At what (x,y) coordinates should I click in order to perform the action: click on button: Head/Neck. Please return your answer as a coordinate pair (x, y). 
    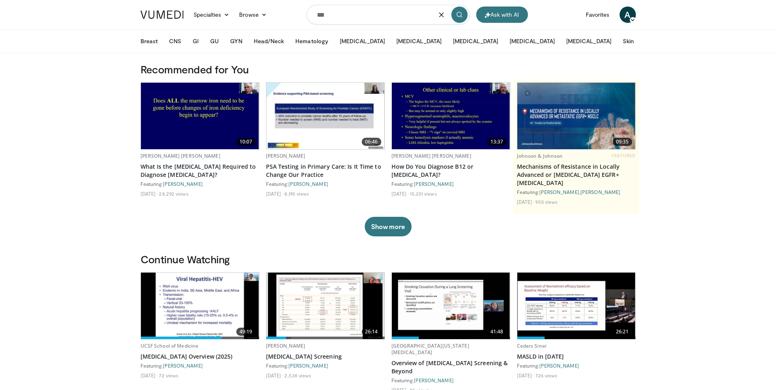
    Looking at the image, I should click on (269, 41).